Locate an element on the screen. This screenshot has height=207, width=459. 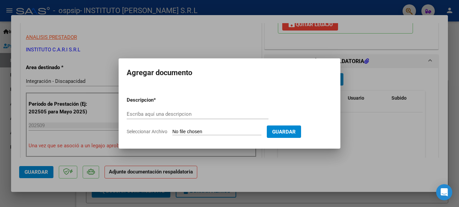
h2: Agregar documento is located at coordinates (229, 73).